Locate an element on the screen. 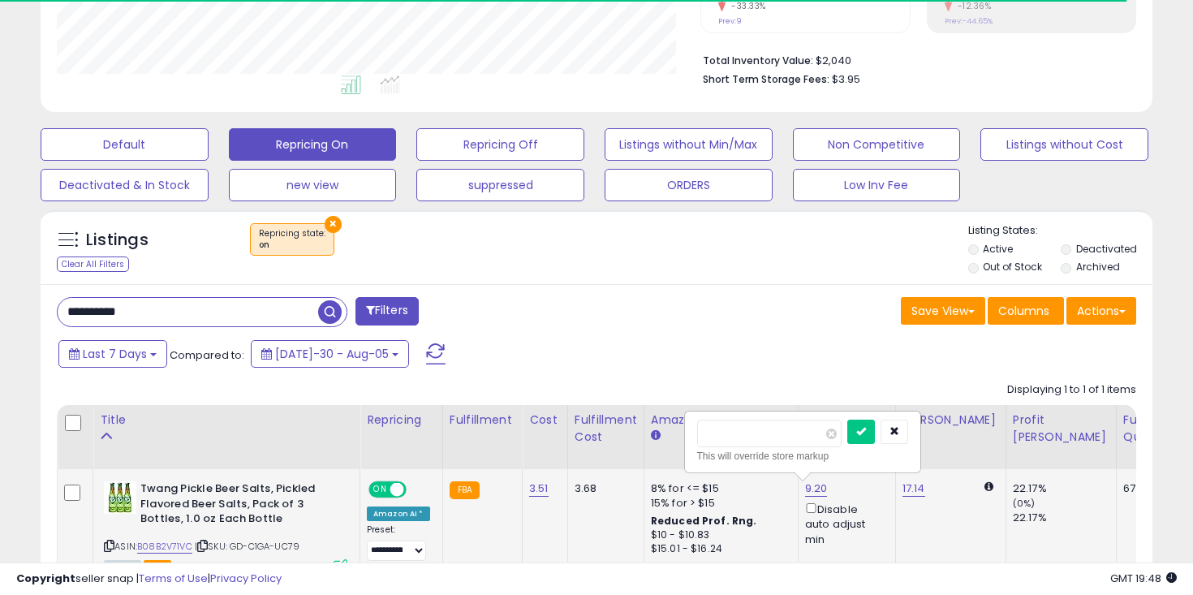 This screenshot has height=595, width=1193. div: Clear All Filters is located at coordinates (92, 264).